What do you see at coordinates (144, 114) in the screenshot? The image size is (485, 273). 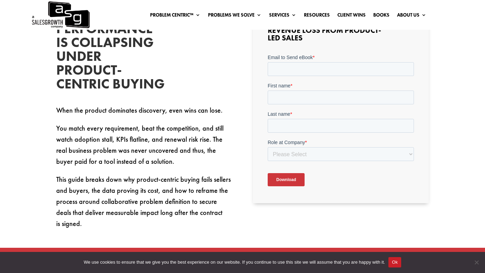 I see `p: When the product dominates discovery, even wins can lose.` at bounding box center [144, 114].